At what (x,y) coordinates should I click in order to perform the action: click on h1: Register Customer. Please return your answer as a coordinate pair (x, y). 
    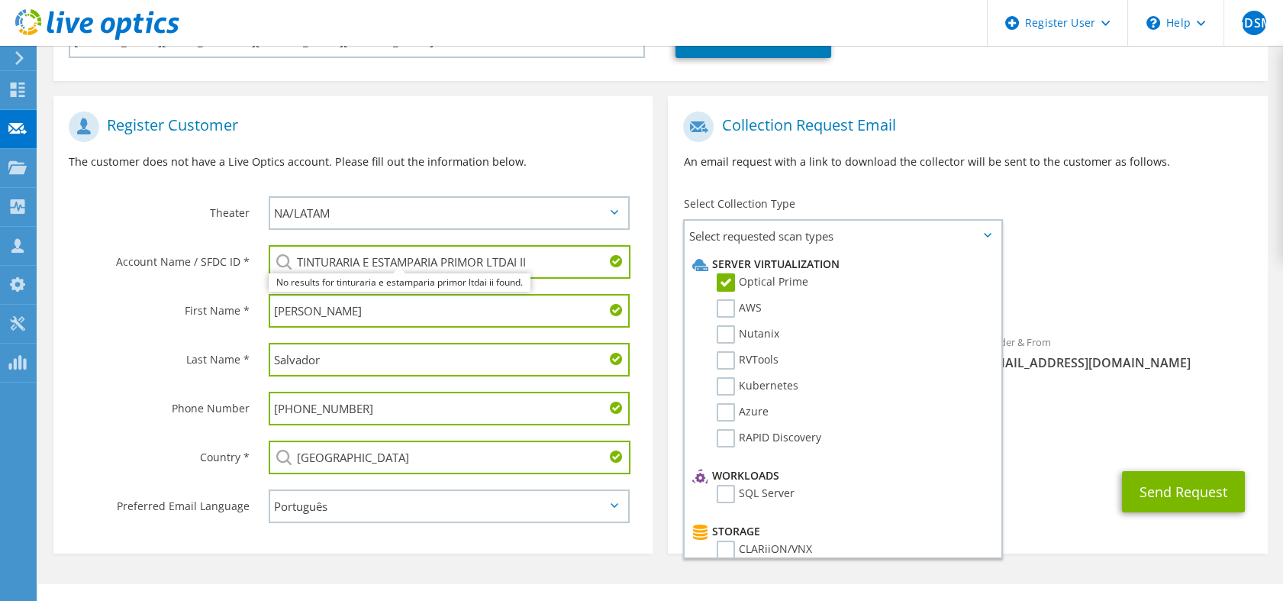
    Looking at the image, I should click on (349, 127).